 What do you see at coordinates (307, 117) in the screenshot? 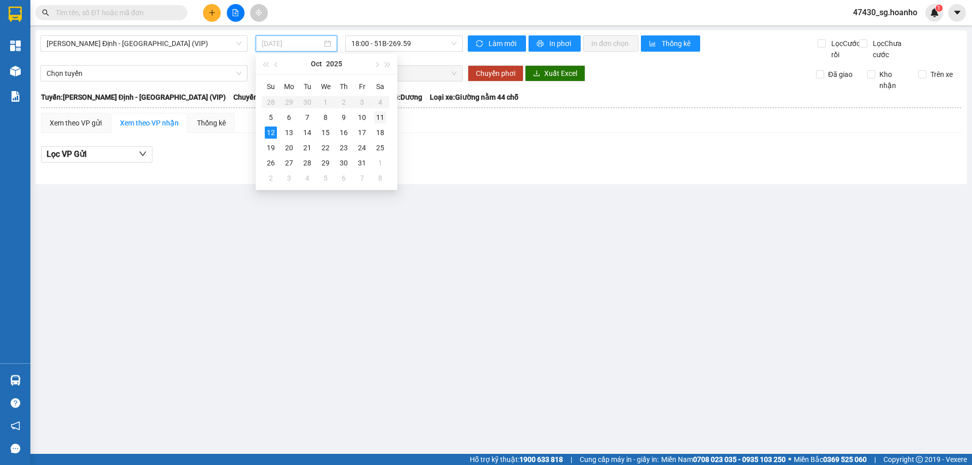
I see `td: 2025-10-07` at bounding box center [307, 117].